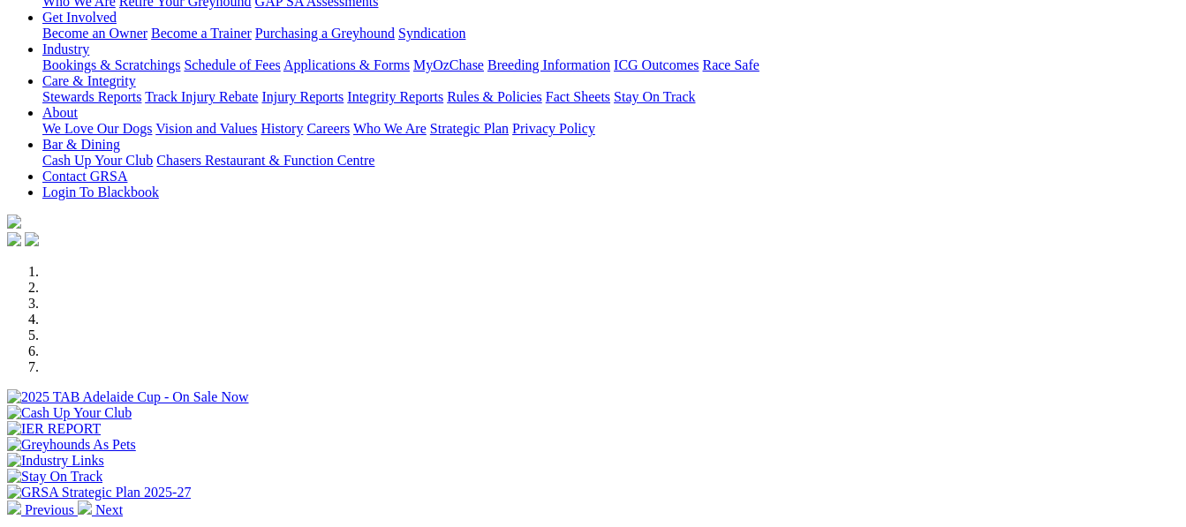 This screenshot has width=1186, height=527. Describe the element at coordinates (328, 128) in the screenshot. I see `a: Careers` at that location.